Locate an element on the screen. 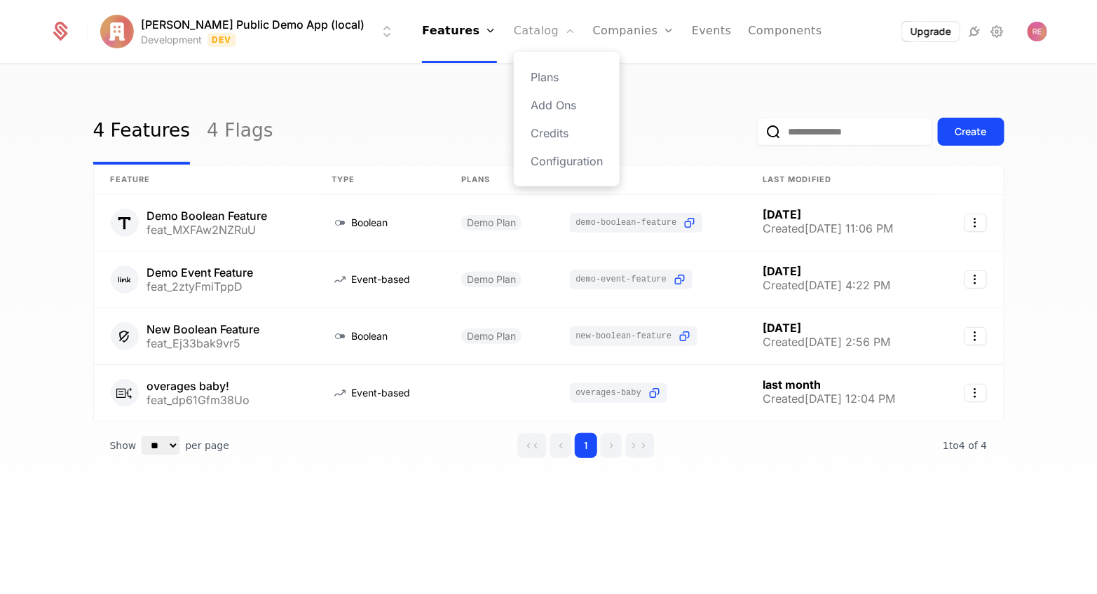  div: Create is located at coordinates (971, 132).